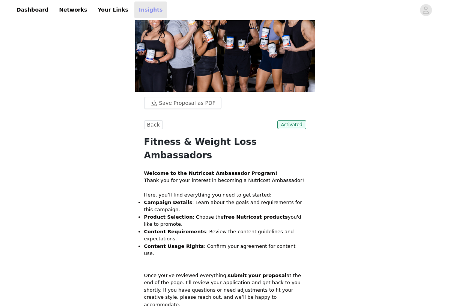 The width and height of the screenshot is (450, 307). Describe the element at coordinates (150, 10) in the screenshot. I see `a: Insights` at that location.